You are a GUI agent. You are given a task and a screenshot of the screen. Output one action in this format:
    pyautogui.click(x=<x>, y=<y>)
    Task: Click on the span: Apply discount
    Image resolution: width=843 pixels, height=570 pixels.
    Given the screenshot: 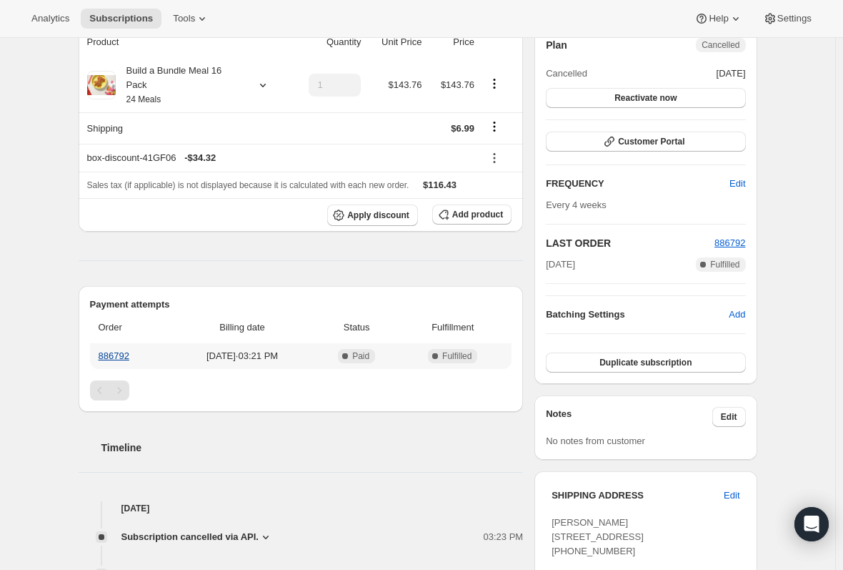 What is the action you would take?
    pyautogui.click(x=378, y=215)
    